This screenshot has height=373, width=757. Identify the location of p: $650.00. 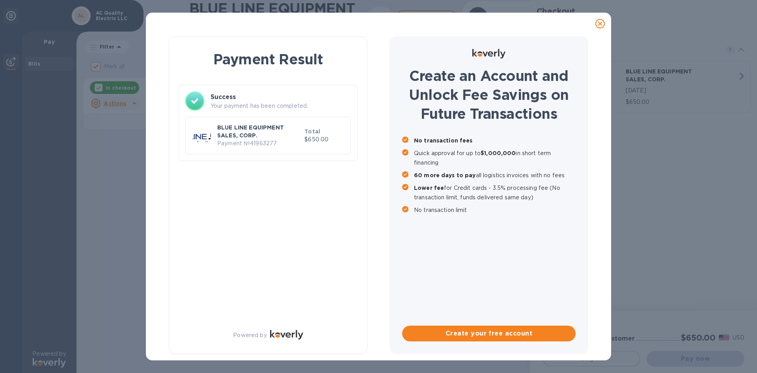
(324, 139).